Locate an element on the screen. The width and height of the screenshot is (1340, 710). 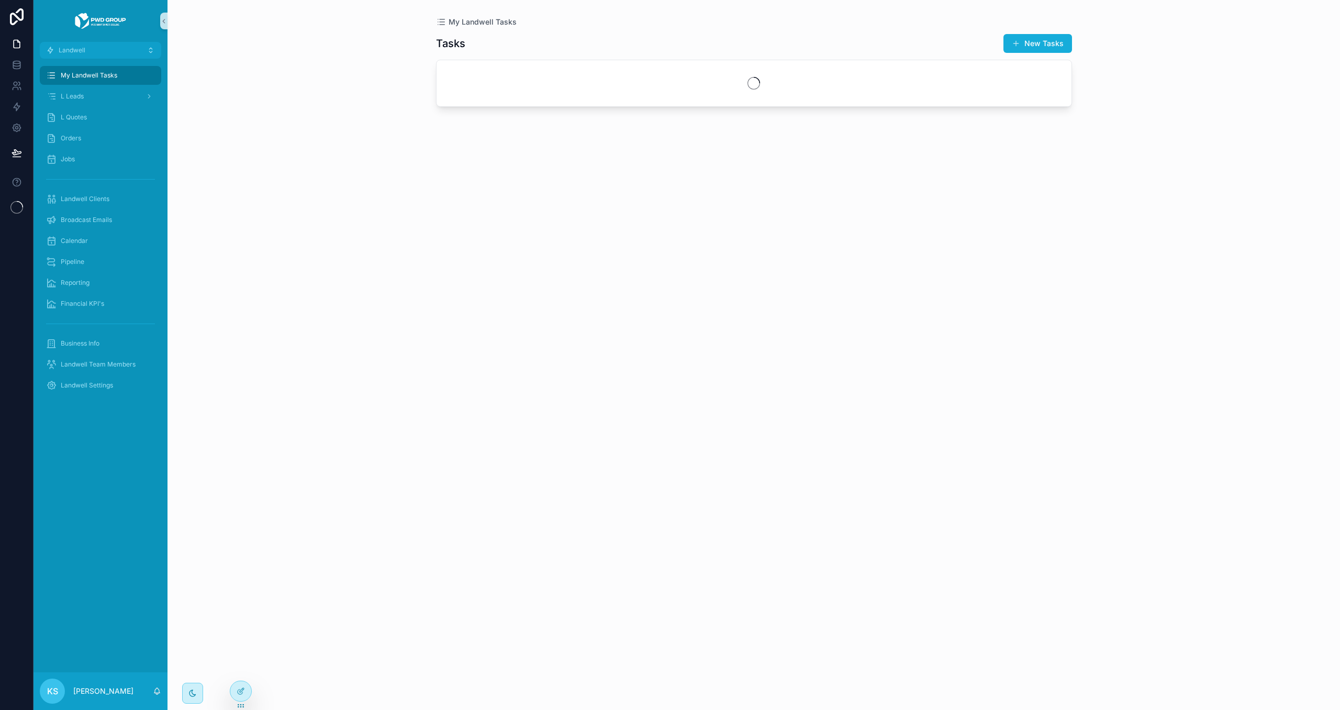
a: Financial KPI's is located at coordinates (101, 304).